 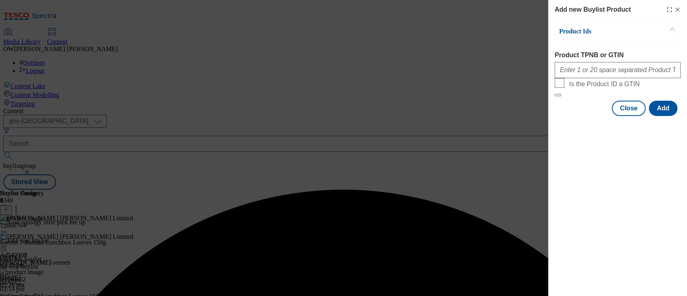 What do you see at coordinates (592, 10) in the screenshot?
I see `h4: Add new Buylist Product` at bounding box center [592, 10].